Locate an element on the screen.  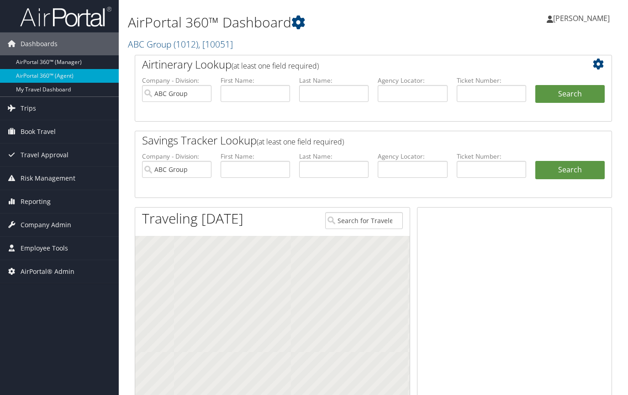
span: Dashboards is located at coordinates (39, 44).